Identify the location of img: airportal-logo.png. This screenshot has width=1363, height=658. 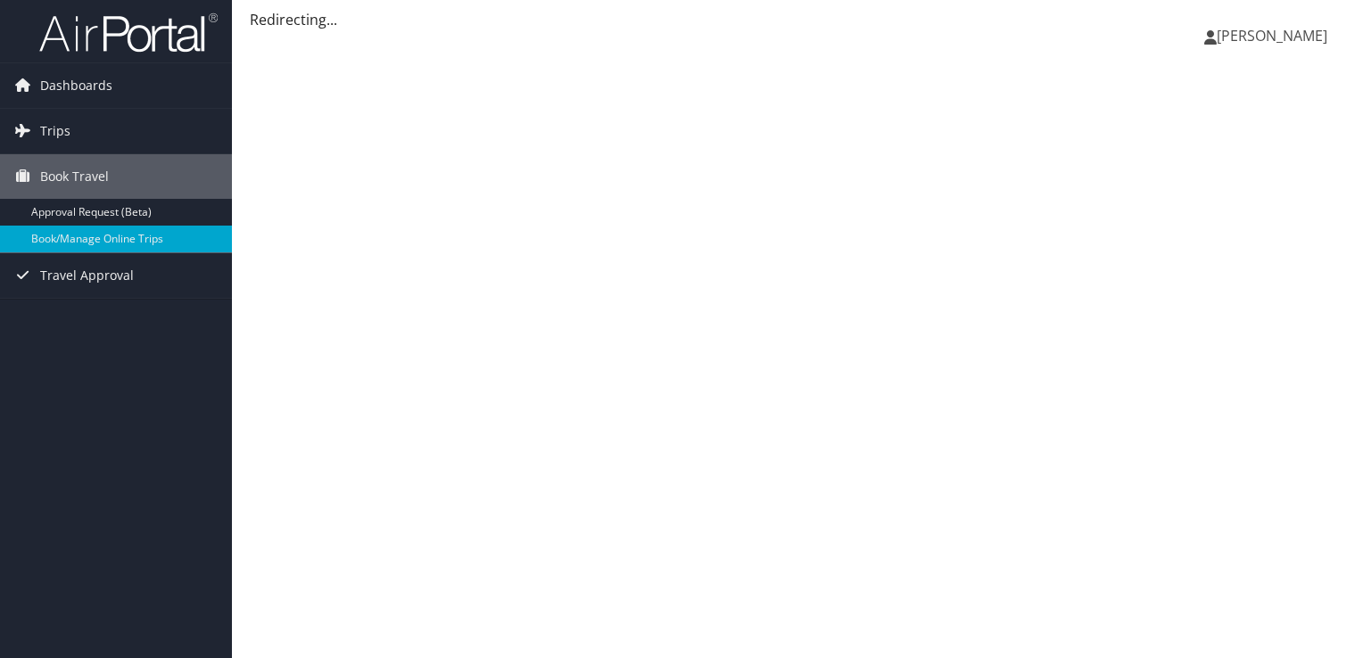
(128, 32).